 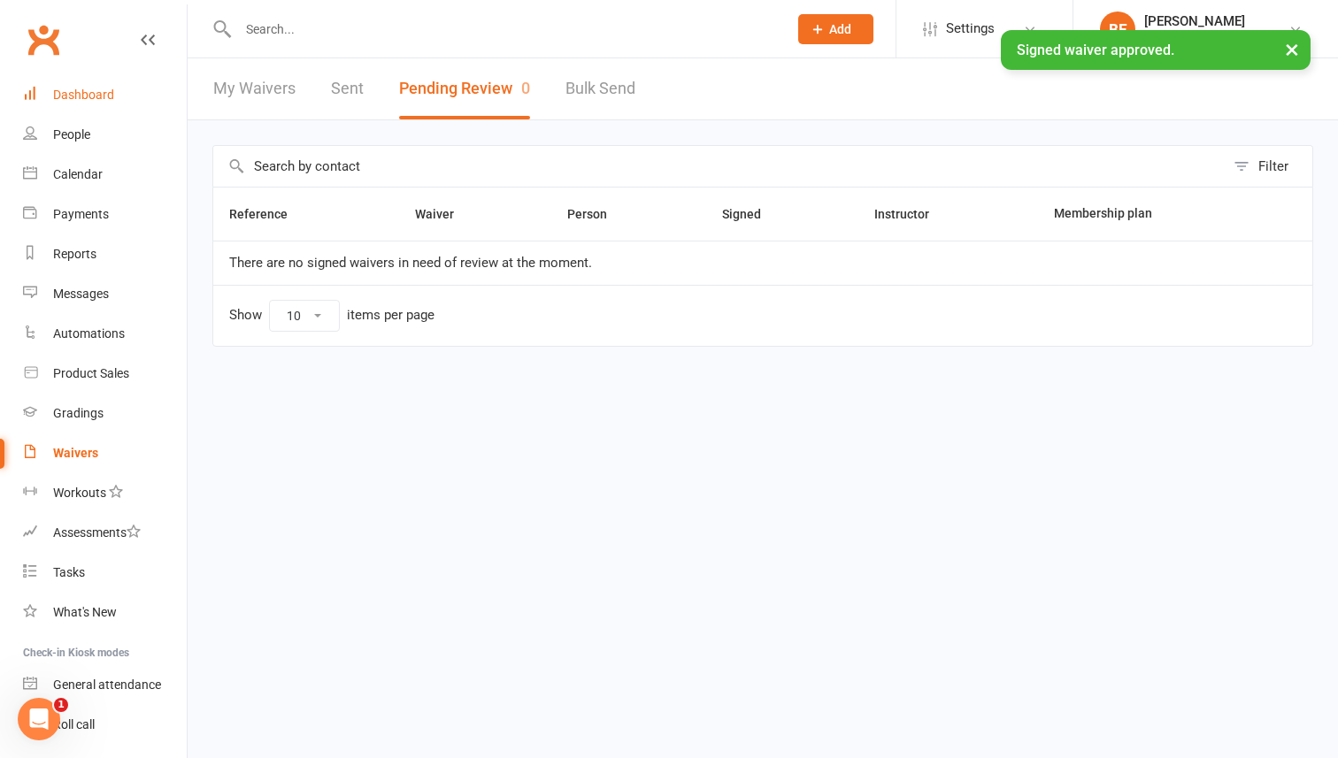 I want to click on a: Messages, so click(x=104, y=294).